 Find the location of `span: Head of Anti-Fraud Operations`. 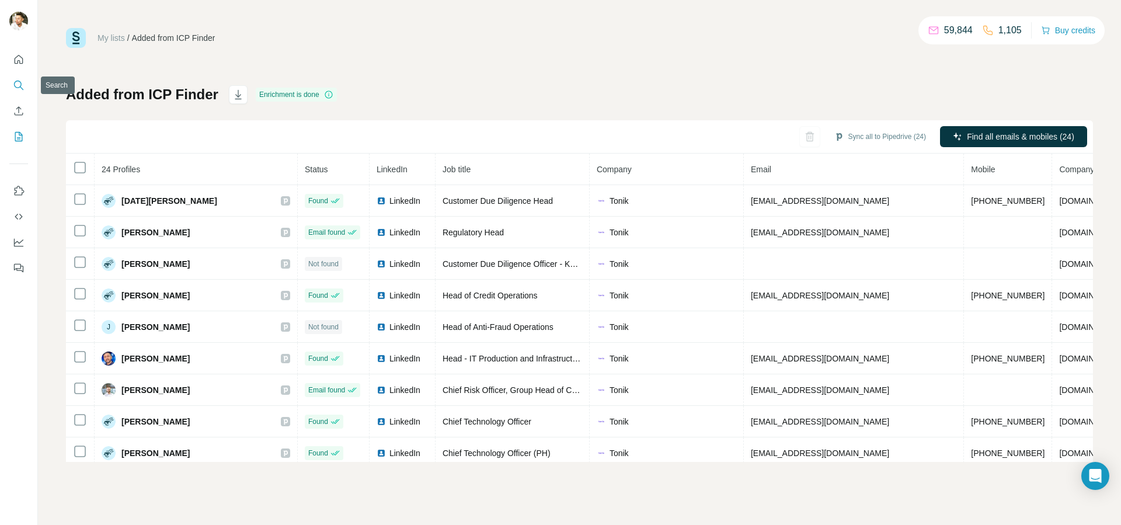

span: Head of Anti-Fraud Operations is located at coordinates (498, 327).